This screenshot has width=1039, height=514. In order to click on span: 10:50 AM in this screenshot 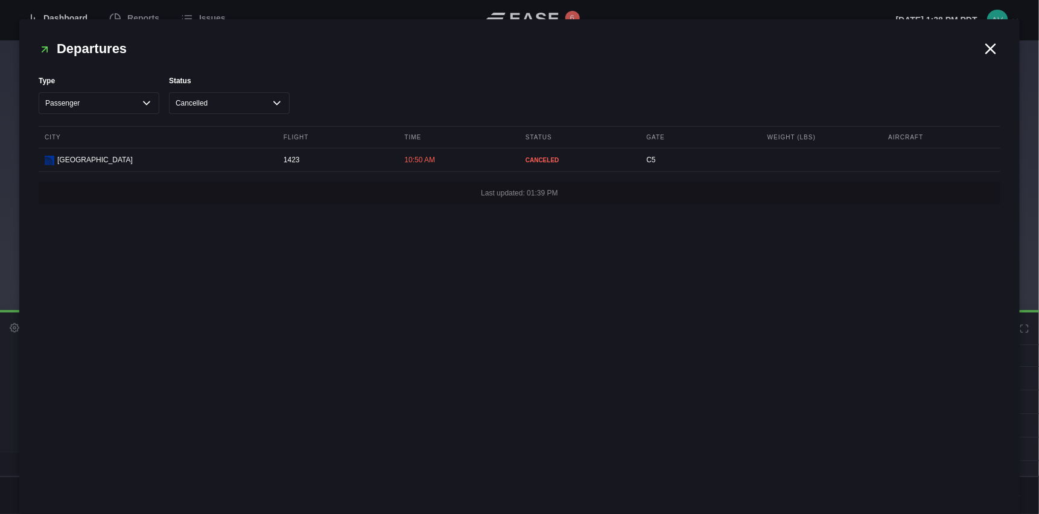, I will do `click(420, 160)`.